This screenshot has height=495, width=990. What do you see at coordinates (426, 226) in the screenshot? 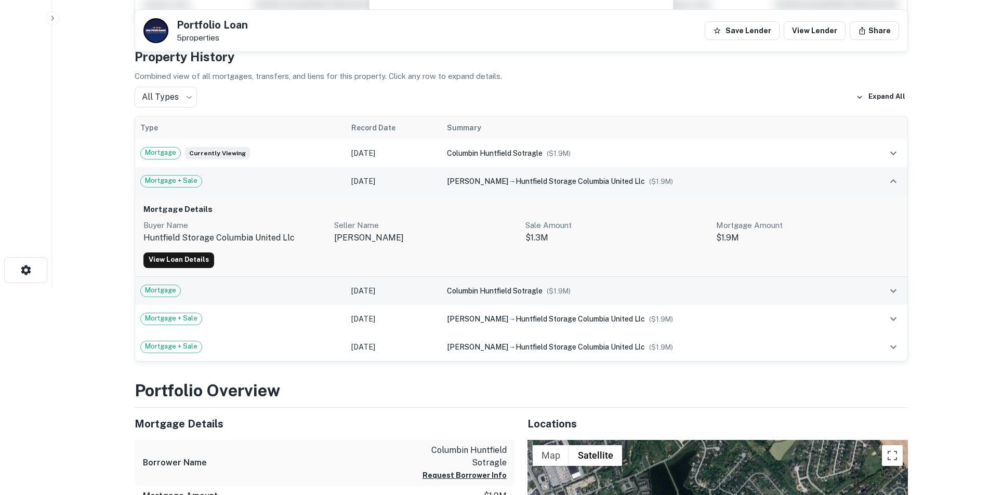
I see `p: Seller Name` at bounding box center [426, 226].